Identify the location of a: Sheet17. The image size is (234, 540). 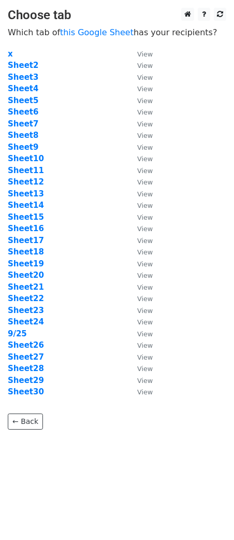
(26, 240).